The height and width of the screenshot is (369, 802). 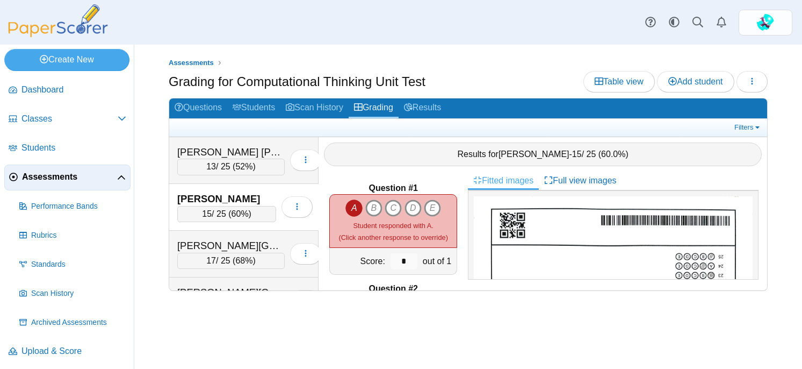 What do you see at coordinates (619, 81) in the screenshot?
I see `span: Table view` at bounding box center [619, 81].